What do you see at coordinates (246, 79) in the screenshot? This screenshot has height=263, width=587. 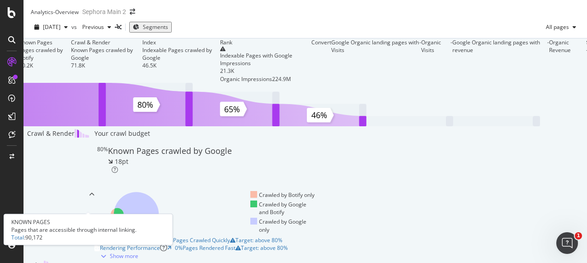 I see `div: Organic Impressions` at bounding box center [246, 79].